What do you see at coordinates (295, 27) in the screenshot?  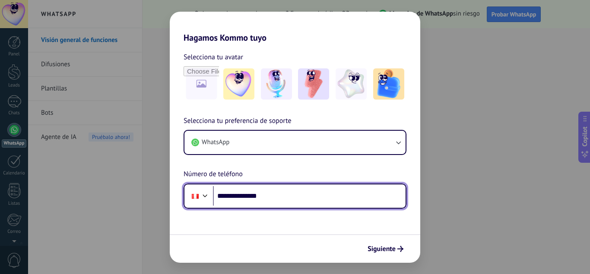 I see `h2: Hagamos Kommo tuyo` at bounding box center [295, 27].